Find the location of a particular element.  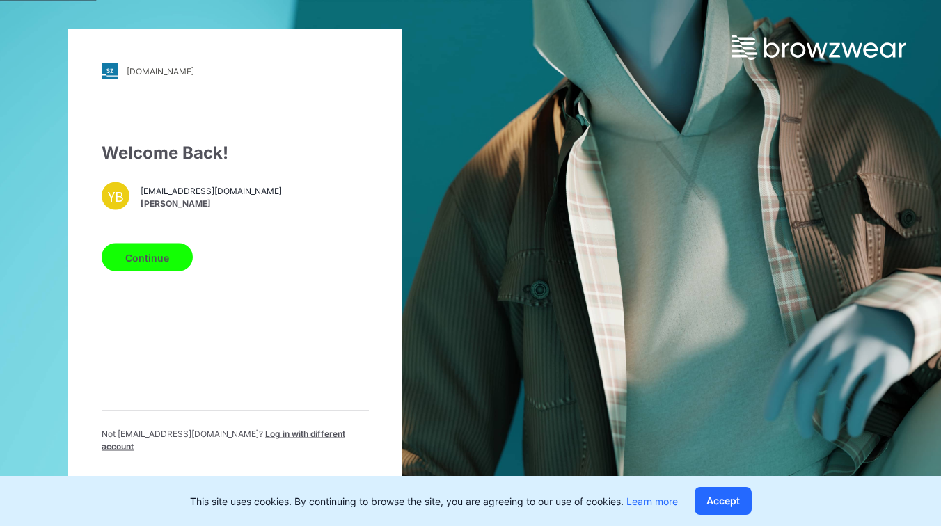

div: YB is located at coordinates (115, 196).